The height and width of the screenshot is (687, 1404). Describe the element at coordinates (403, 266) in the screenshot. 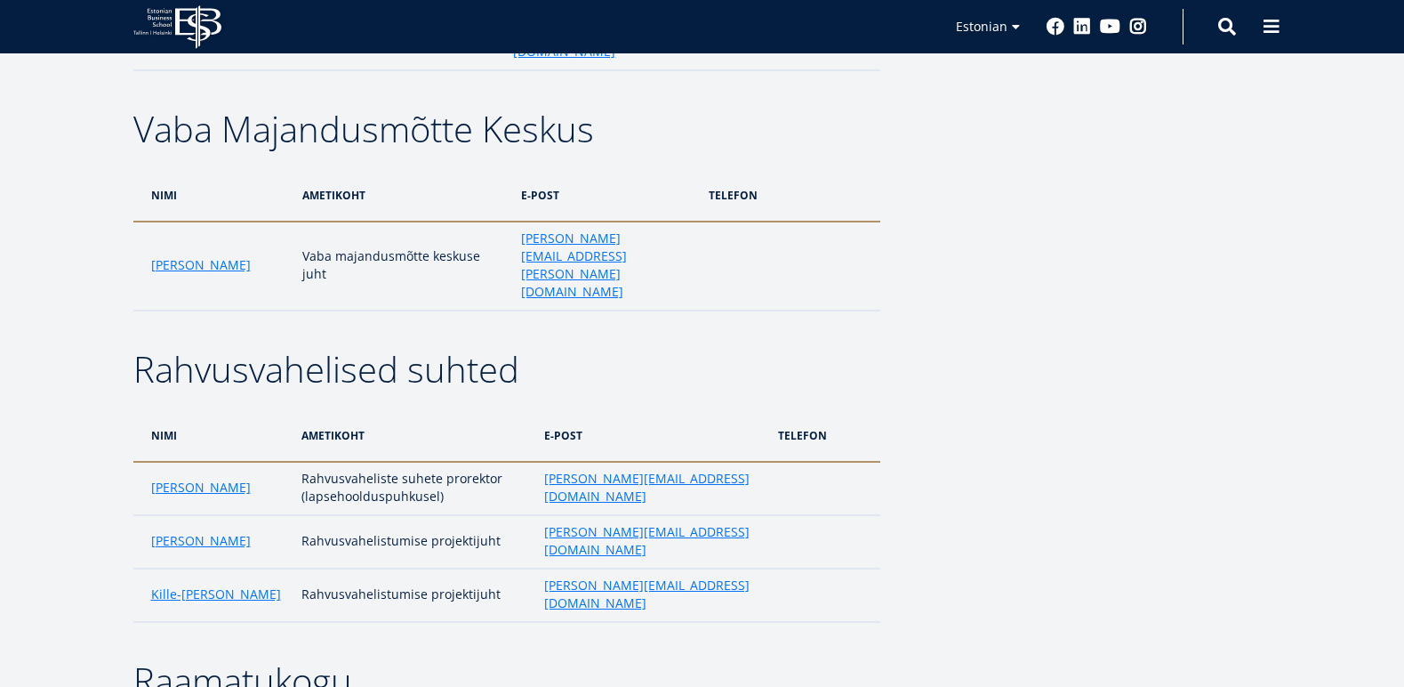

I see `td: Vaba majandusmõtte keskuse juht` at that location.